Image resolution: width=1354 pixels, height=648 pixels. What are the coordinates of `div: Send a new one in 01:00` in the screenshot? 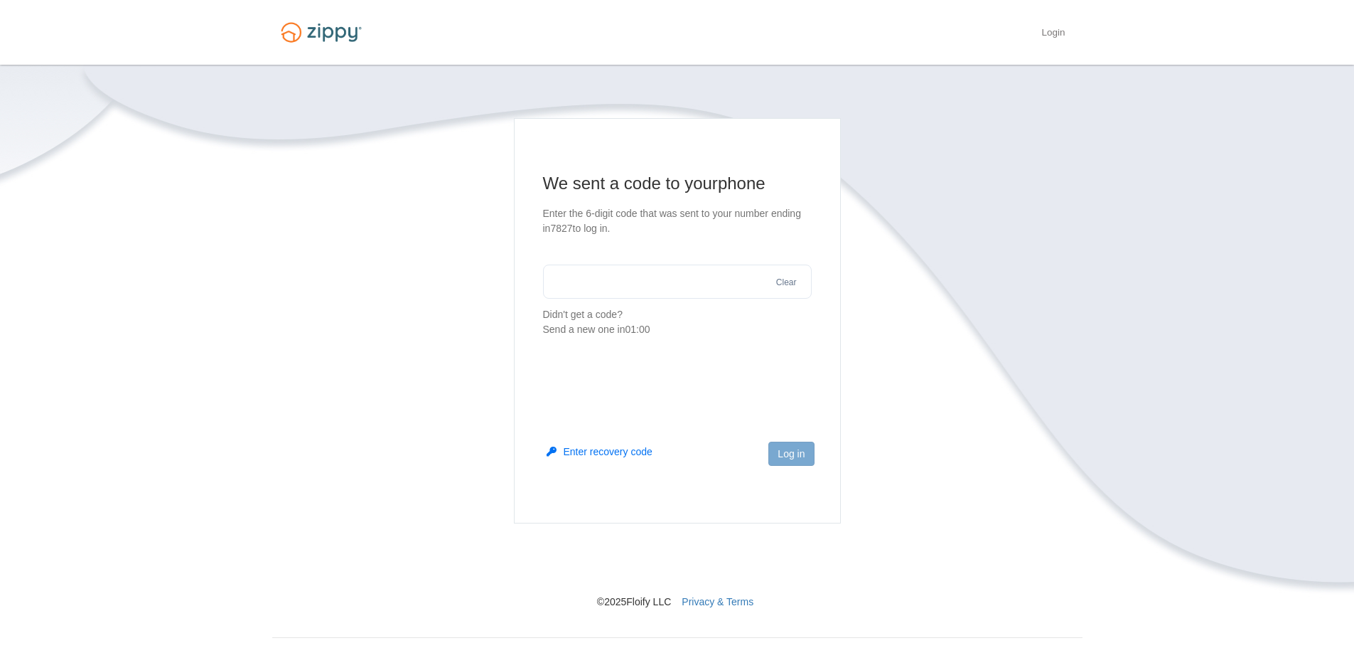 It's located at (677, 329).